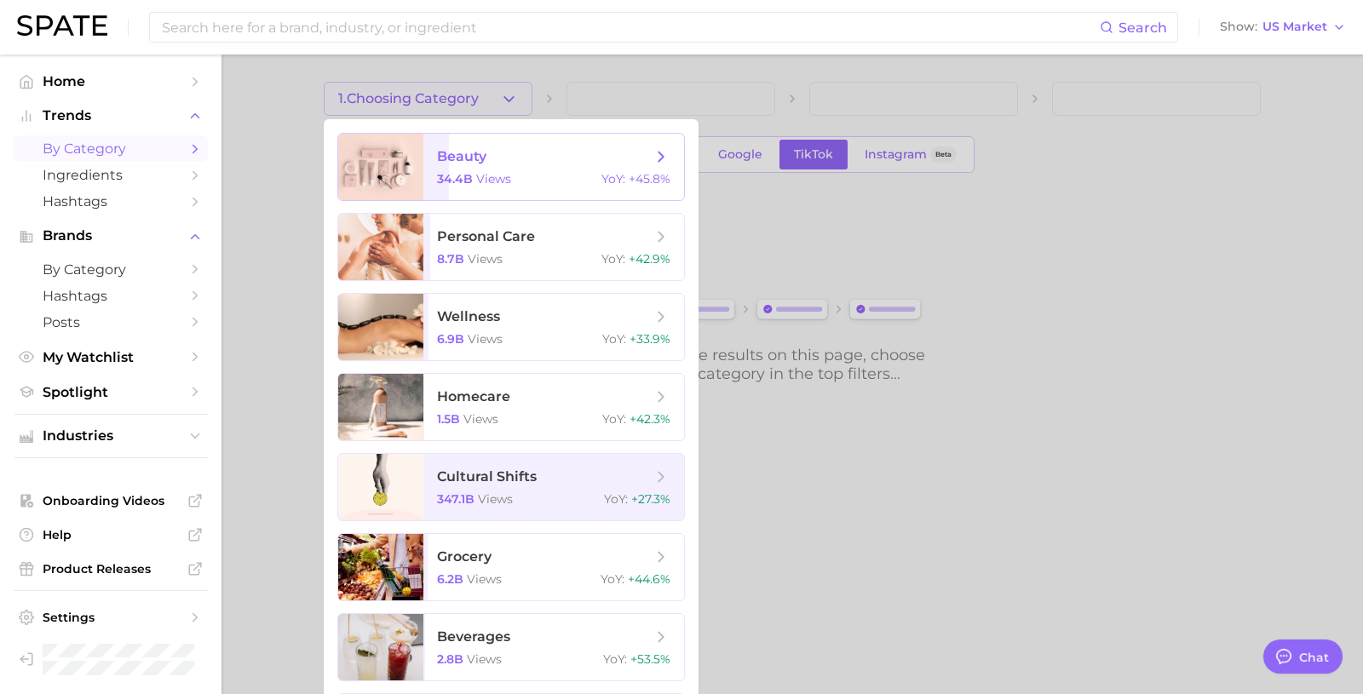  I want to click on span: beverages, so click(474, 637).